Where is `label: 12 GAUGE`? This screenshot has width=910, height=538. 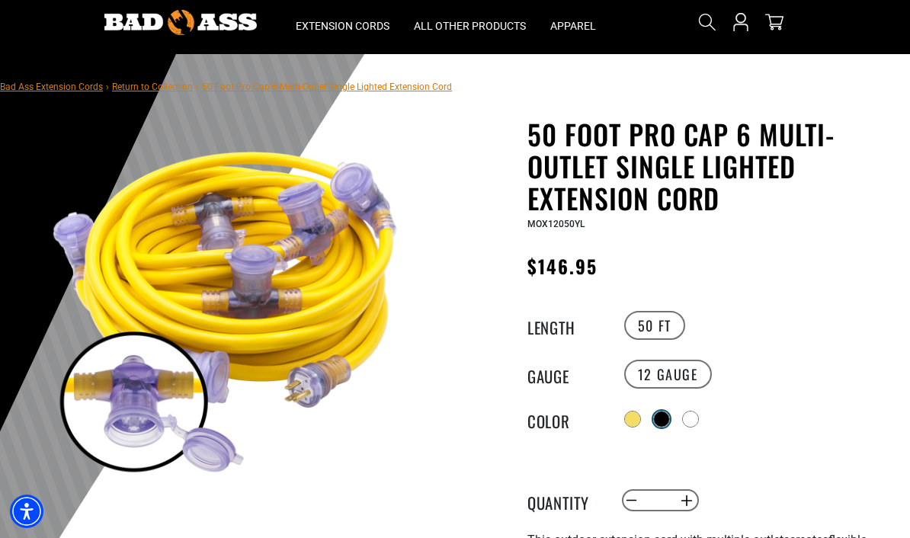
label: 12 GAUGE is located at coordinates (668, 374).